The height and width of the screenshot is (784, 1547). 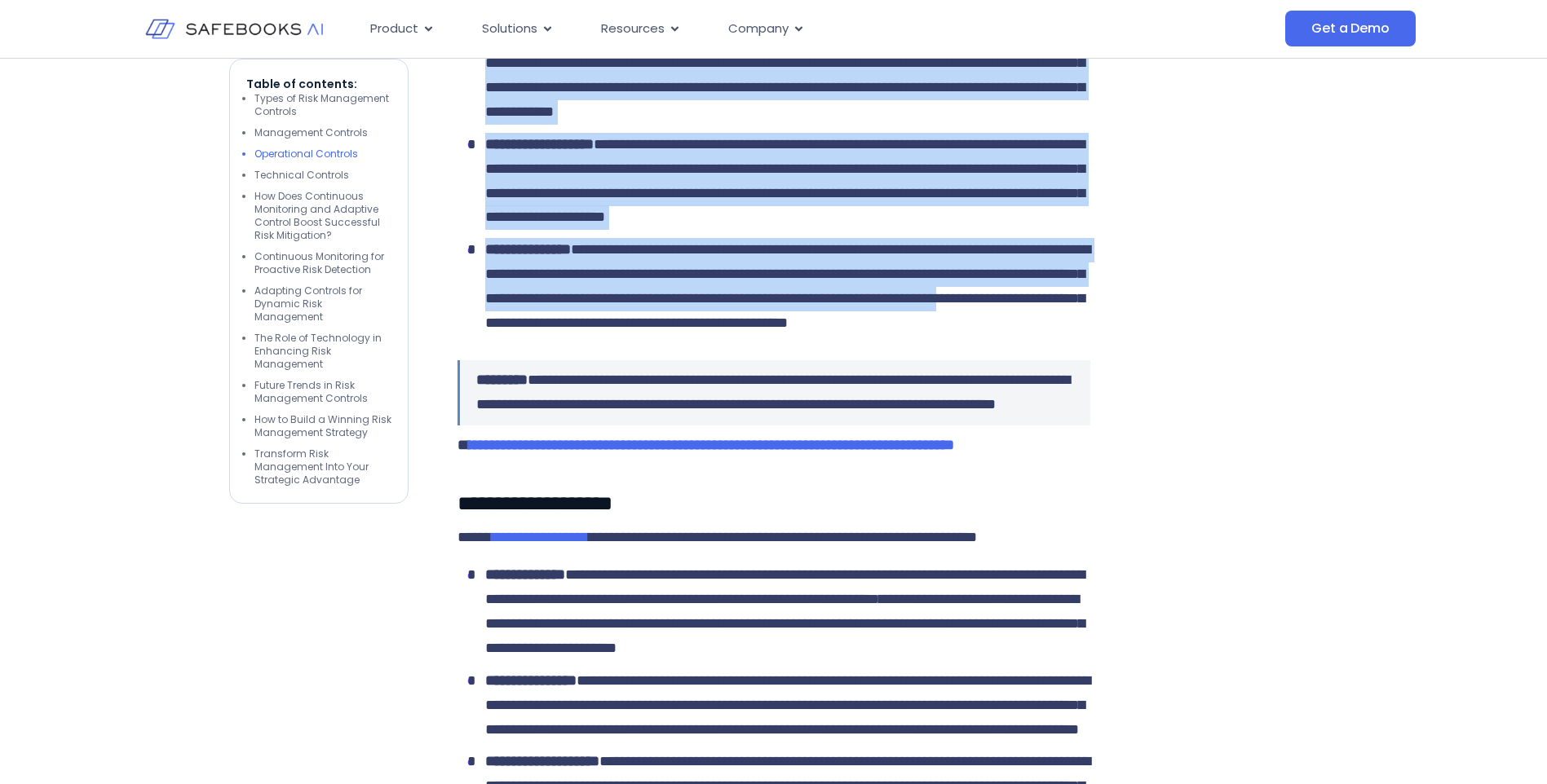 I want to click on span: Company, so click(x=759, y=29).